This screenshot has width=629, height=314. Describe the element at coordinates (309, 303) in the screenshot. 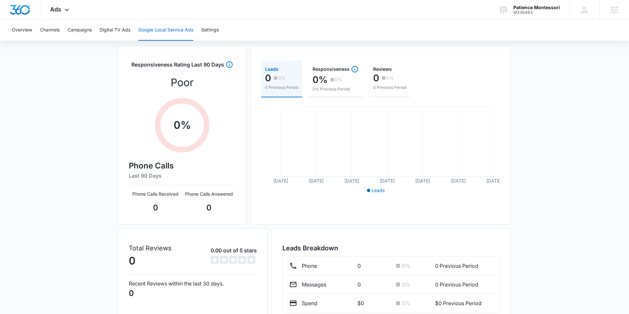

I see `p: Spend` at that location.